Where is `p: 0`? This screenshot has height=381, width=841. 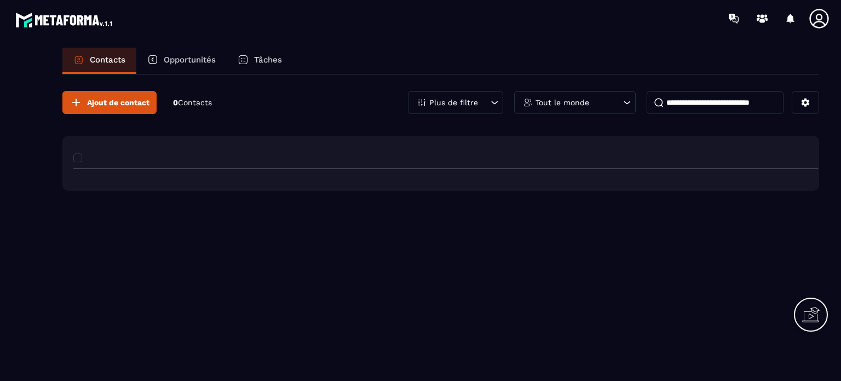
p: 0 is located at coordinates (192, 102).